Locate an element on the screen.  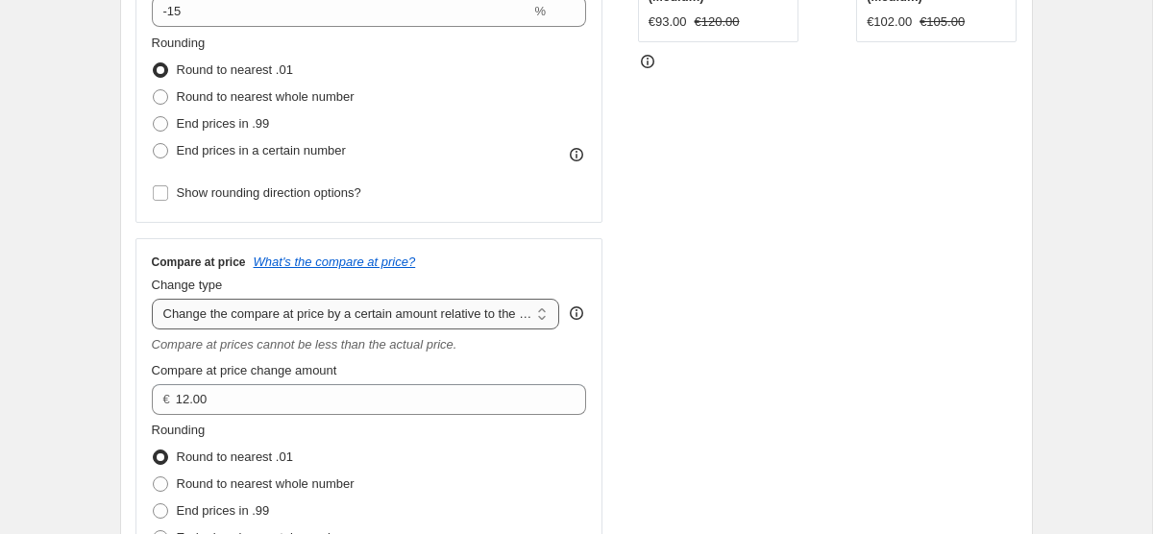
strike: €105.00 is located at coordinates (942, 22).